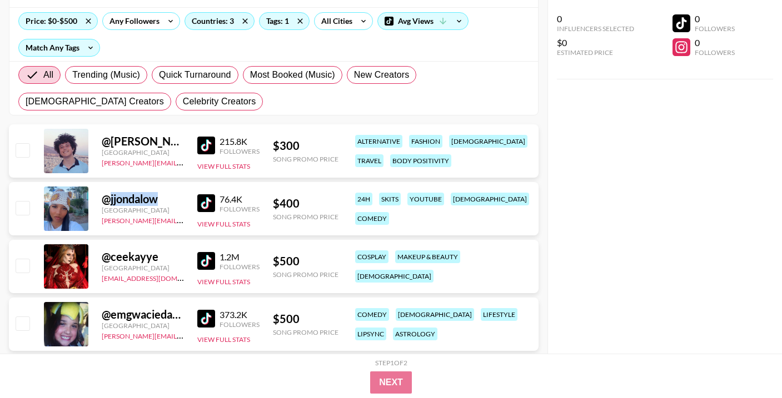 The image size is (782, 398). What do you see at coordinates (369, 161) in the screenshot?
I see `div: travel` at bounding box center [369, 161].